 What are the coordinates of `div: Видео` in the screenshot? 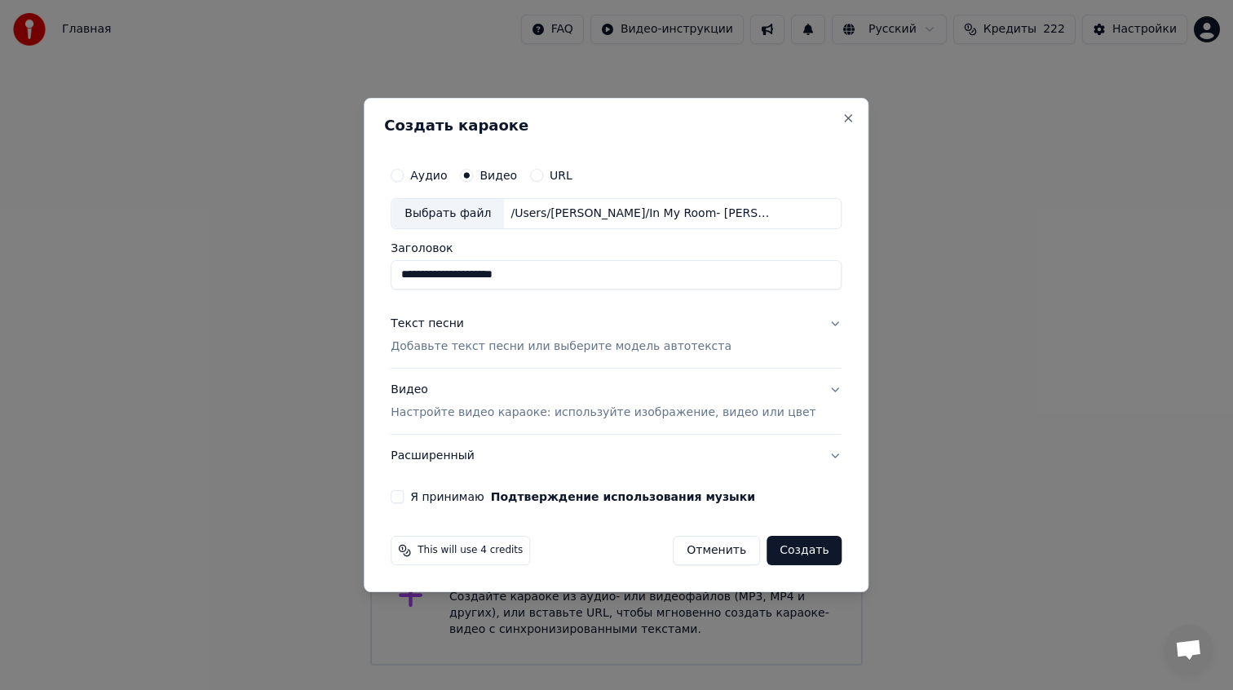 It's located at (603, 401).